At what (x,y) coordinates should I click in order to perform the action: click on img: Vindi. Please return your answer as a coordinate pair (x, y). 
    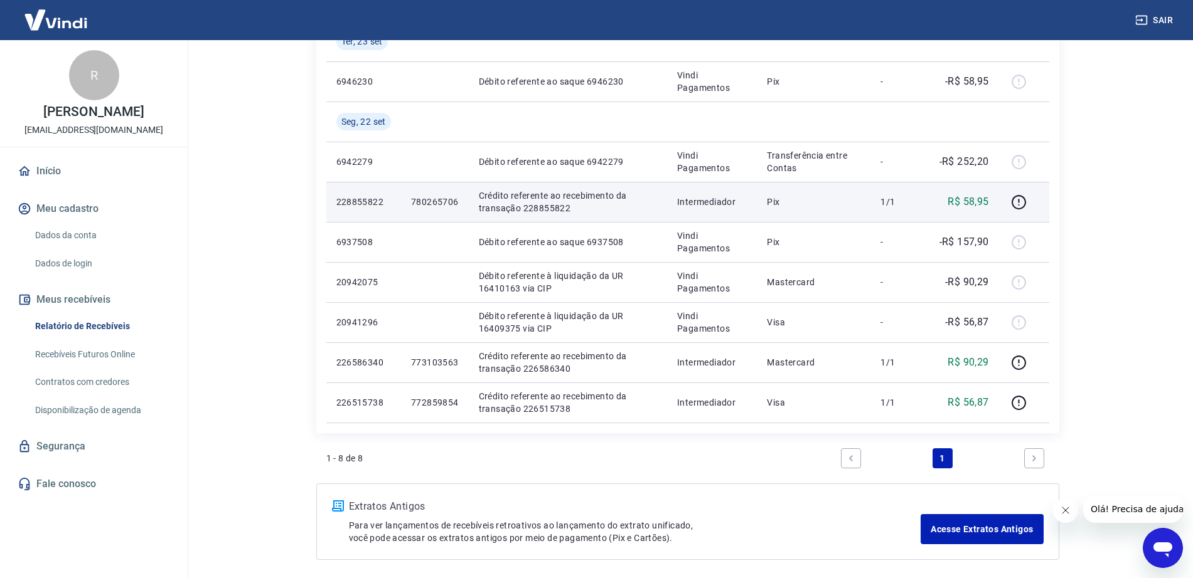
    Looking at the image, I should click on (56, 19).